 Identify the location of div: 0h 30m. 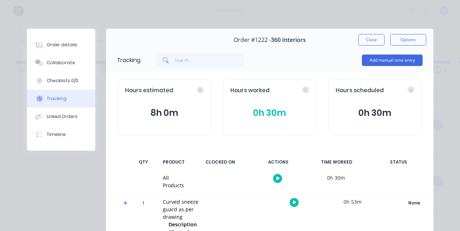
(336, 178).